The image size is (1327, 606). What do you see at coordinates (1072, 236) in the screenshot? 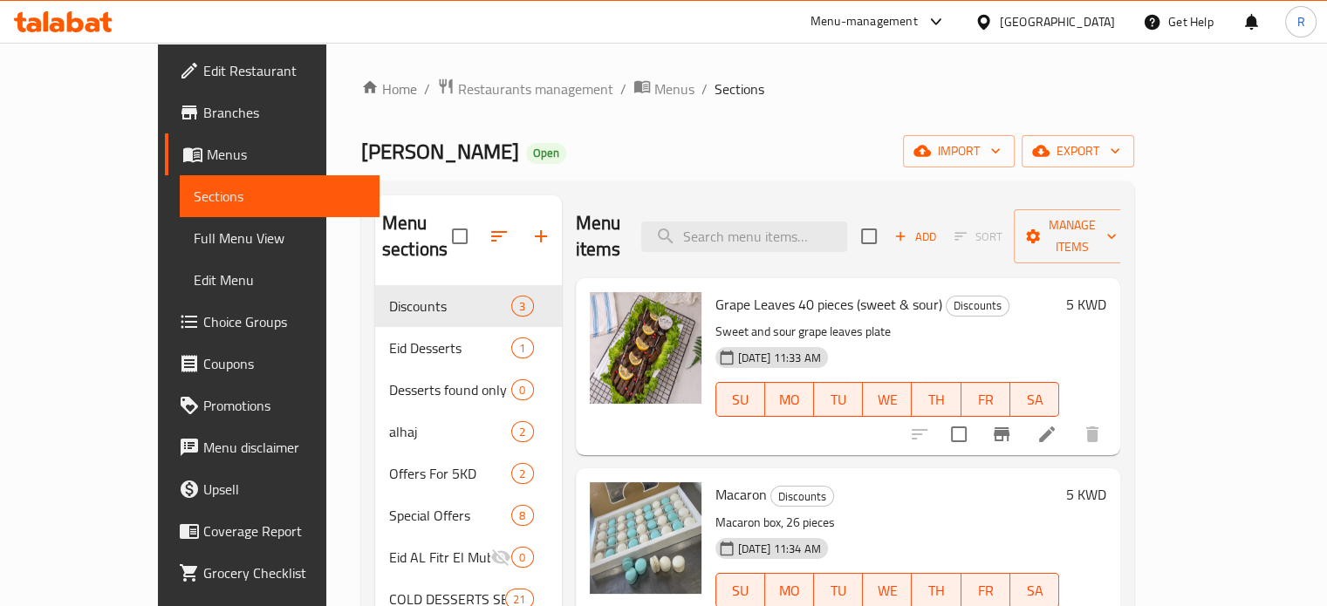
I see `span: Manage items` at bounding box center [1072, 236].